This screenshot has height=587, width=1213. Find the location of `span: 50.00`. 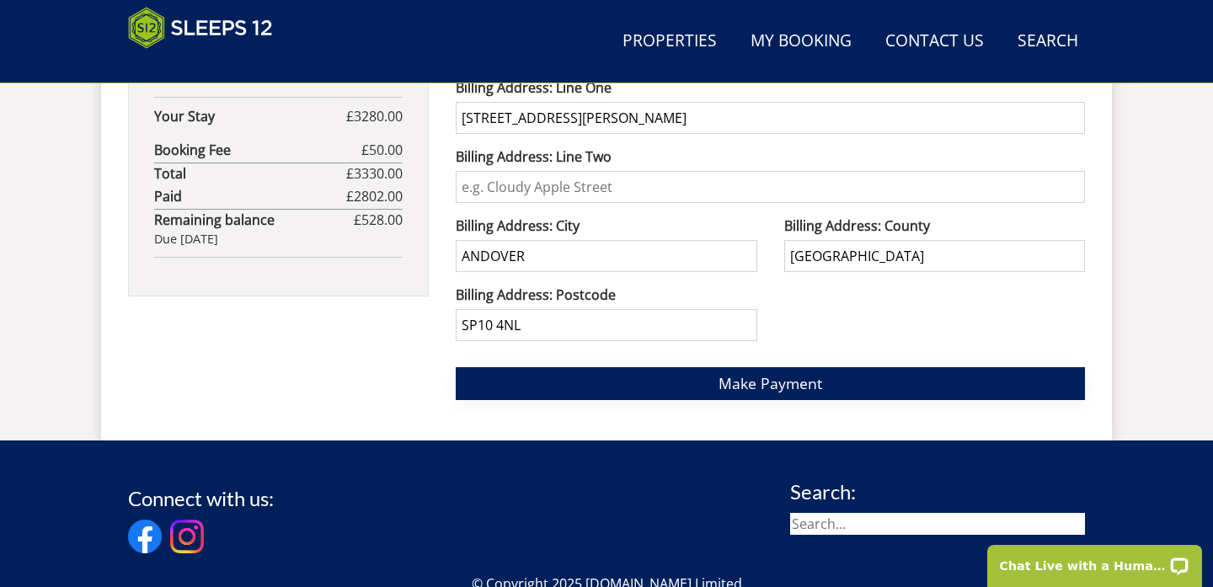

span: 50.00 is located at coordinates (386, 150).